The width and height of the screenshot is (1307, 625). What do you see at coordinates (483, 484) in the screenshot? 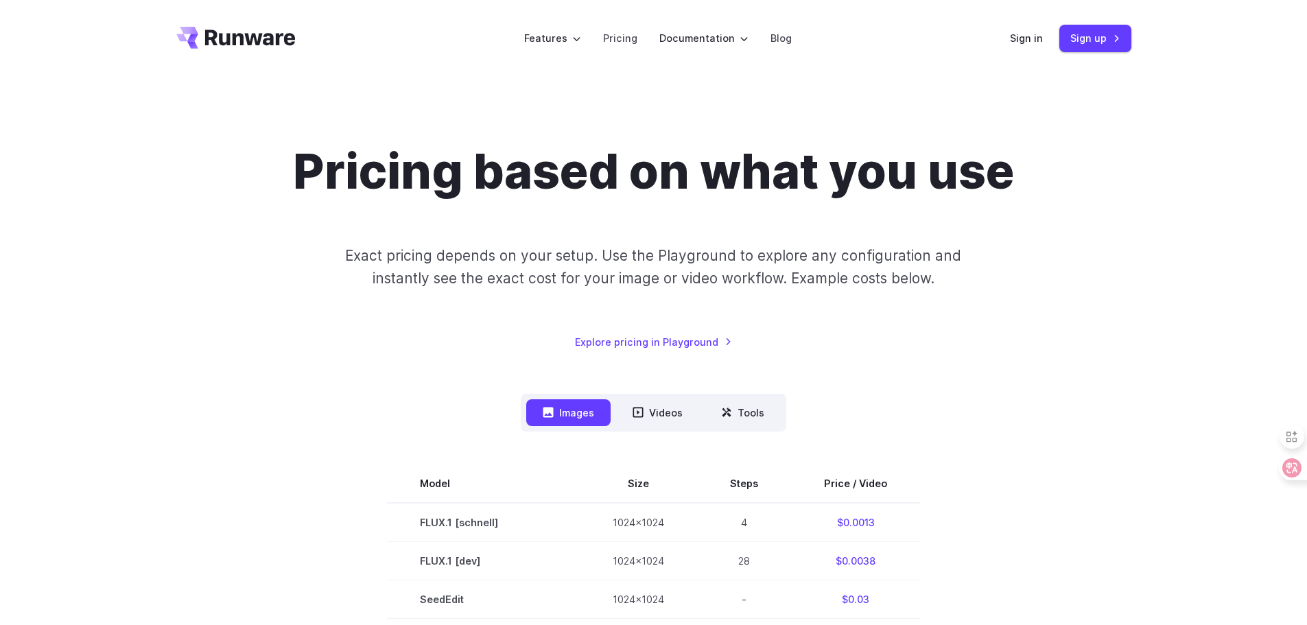
I see `th: Model` at bounding box center [483, 484].